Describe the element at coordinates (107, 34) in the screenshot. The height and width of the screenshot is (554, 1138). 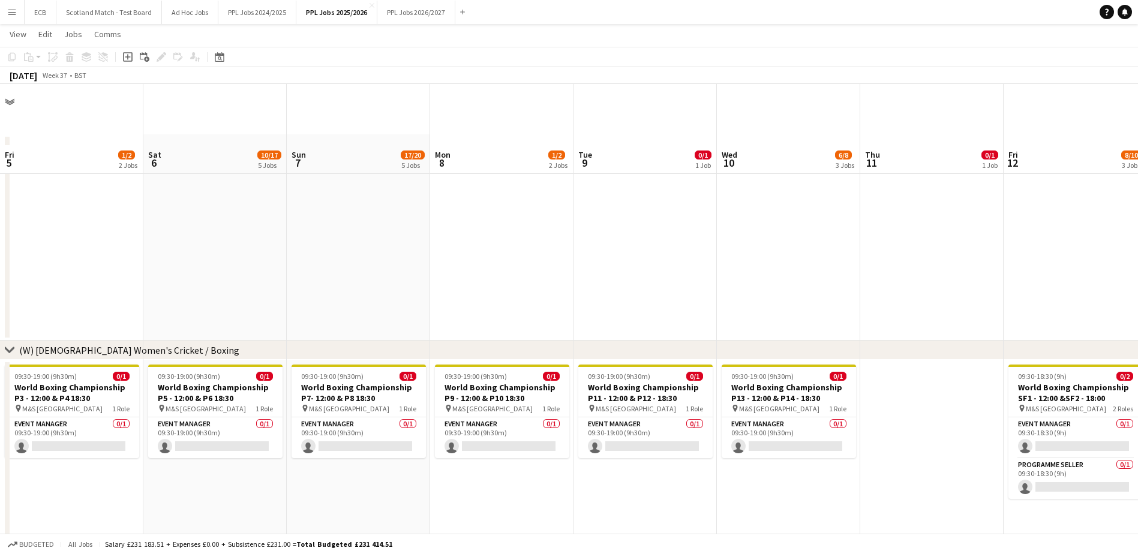
I see `a: Comms` at that location.